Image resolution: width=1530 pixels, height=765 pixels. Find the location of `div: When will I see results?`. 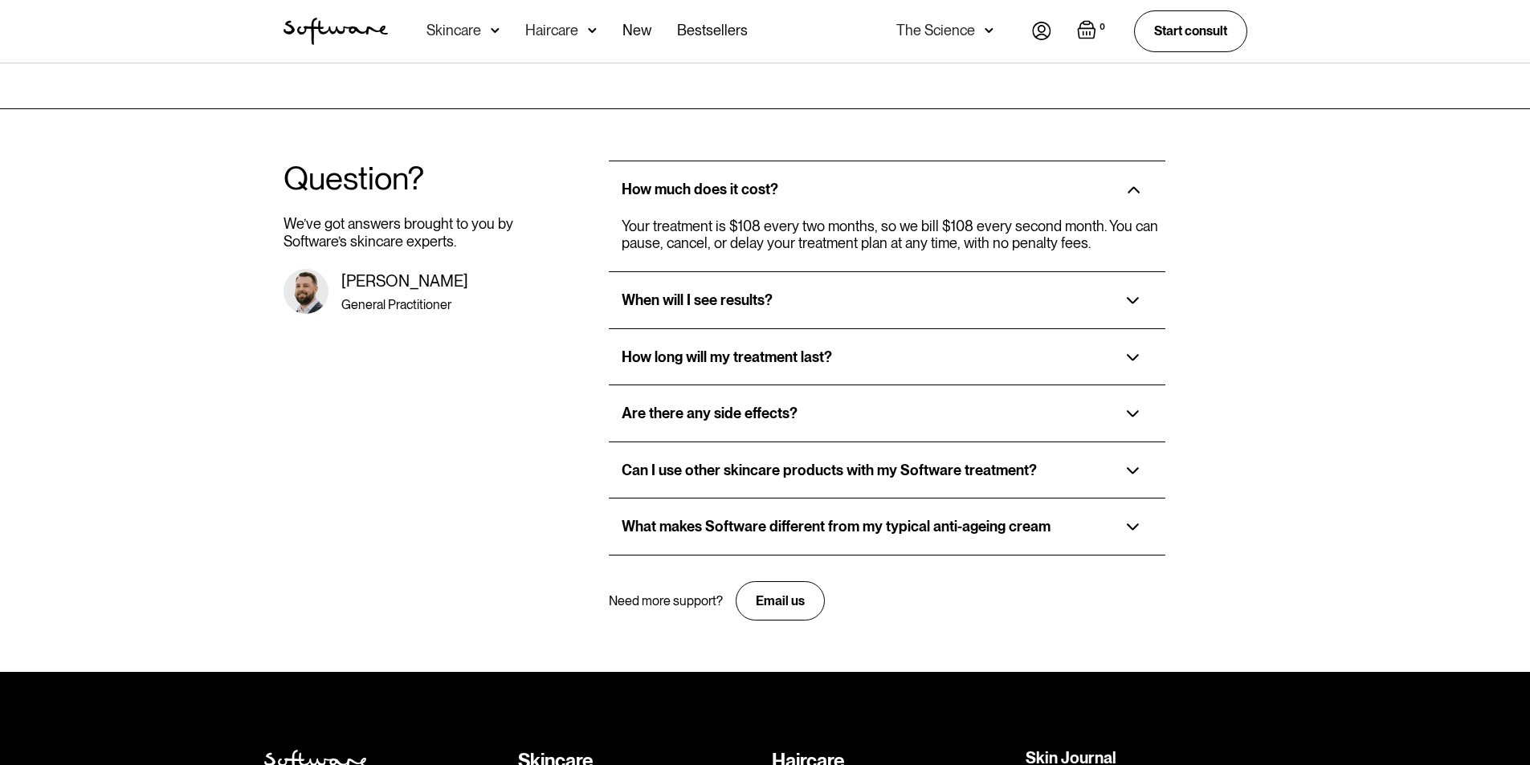

div: When will I see results? is located at coordinates (697, 300).